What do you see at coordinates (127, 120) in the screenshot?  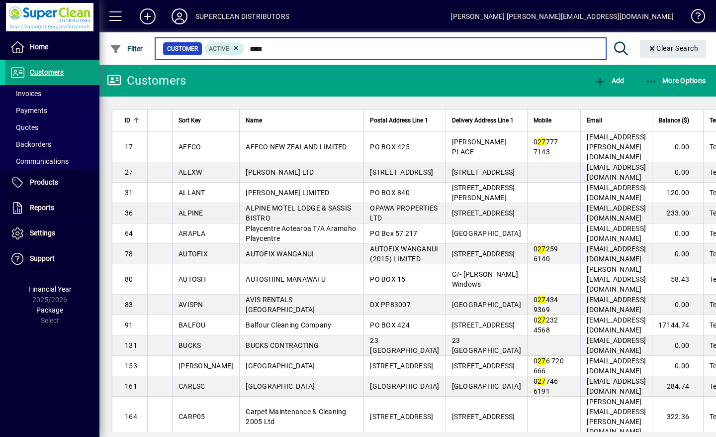 I see `span: ID` at bounding box center [127, 120].